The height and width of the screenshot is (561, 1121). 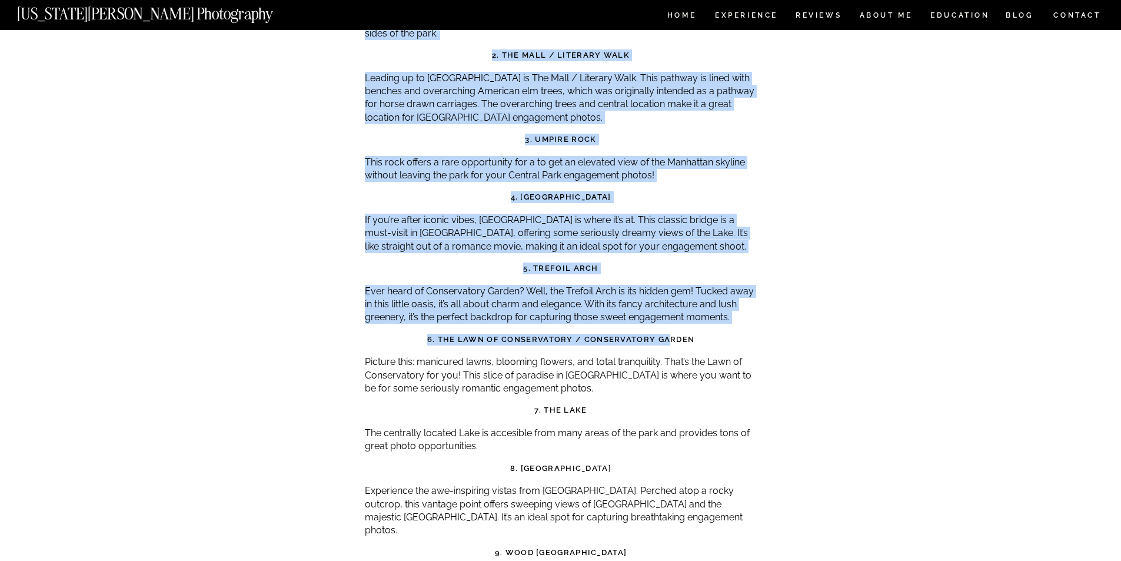 I want to click on nav: Experience, so click(x=745, y=16).